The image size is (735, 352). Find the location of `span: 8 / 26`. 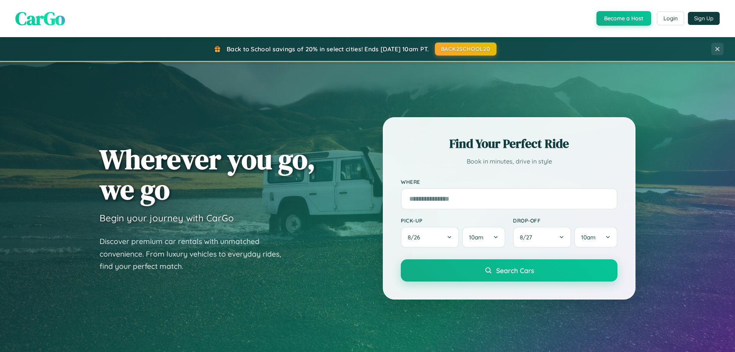

span: 8 / 26 is located at coordinates (416, 237).